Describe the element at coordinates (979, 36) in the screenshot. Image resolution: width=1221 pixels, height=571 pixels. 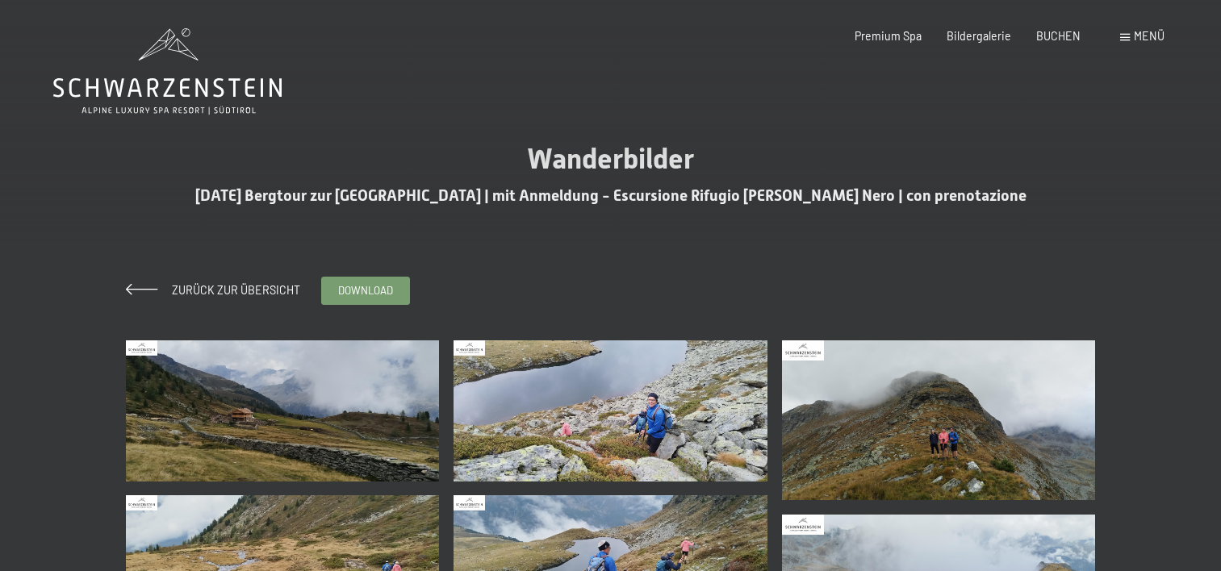
I see `span: Bildergalerie` at that location.